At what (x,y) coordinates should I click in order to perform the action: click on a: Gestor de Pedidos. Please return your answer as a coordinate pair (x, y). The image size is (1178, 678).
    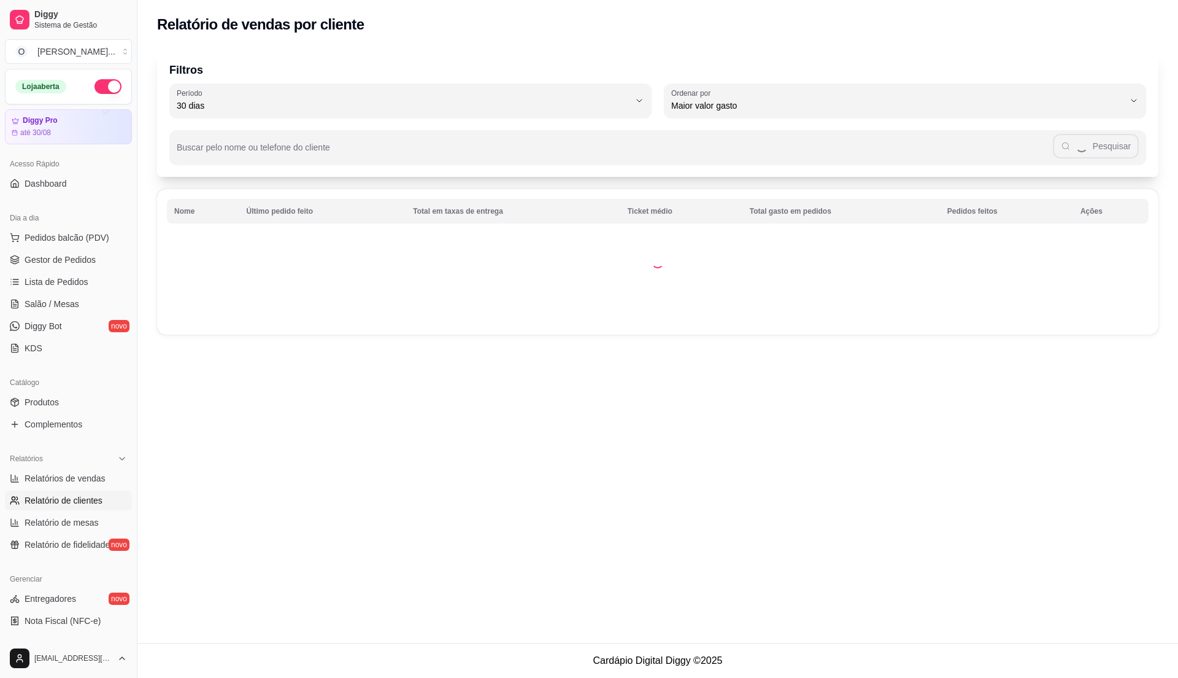
    Looking at the image, I should click on (68, 260).